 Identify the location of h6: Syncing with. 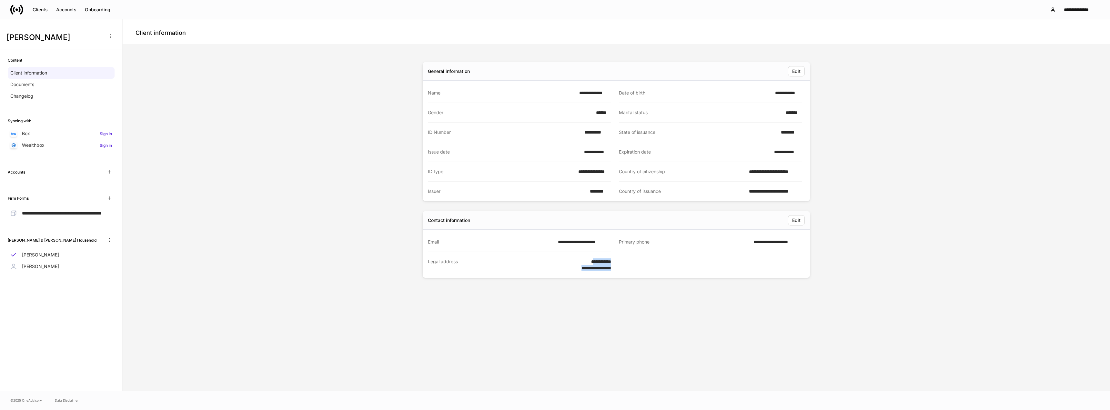
(19, 121).